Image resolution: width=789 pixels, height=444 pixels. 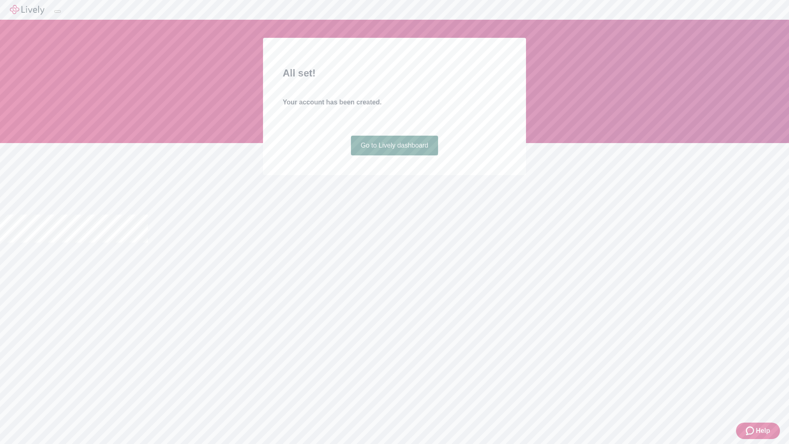 What do you see at coordinates (27, 10) in the screenshot?
I see `img: Lively` at bounding box center [27, 10].